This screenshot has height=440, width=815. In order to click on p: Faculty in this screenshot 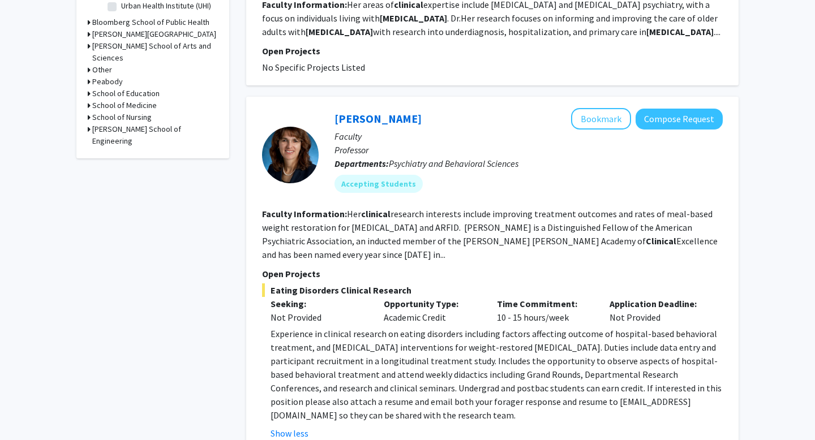, I will do `click(528, 136)`.